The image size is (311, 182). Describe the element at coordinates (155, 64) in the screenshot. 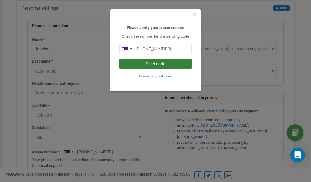

I see `button: Send code` at that location.